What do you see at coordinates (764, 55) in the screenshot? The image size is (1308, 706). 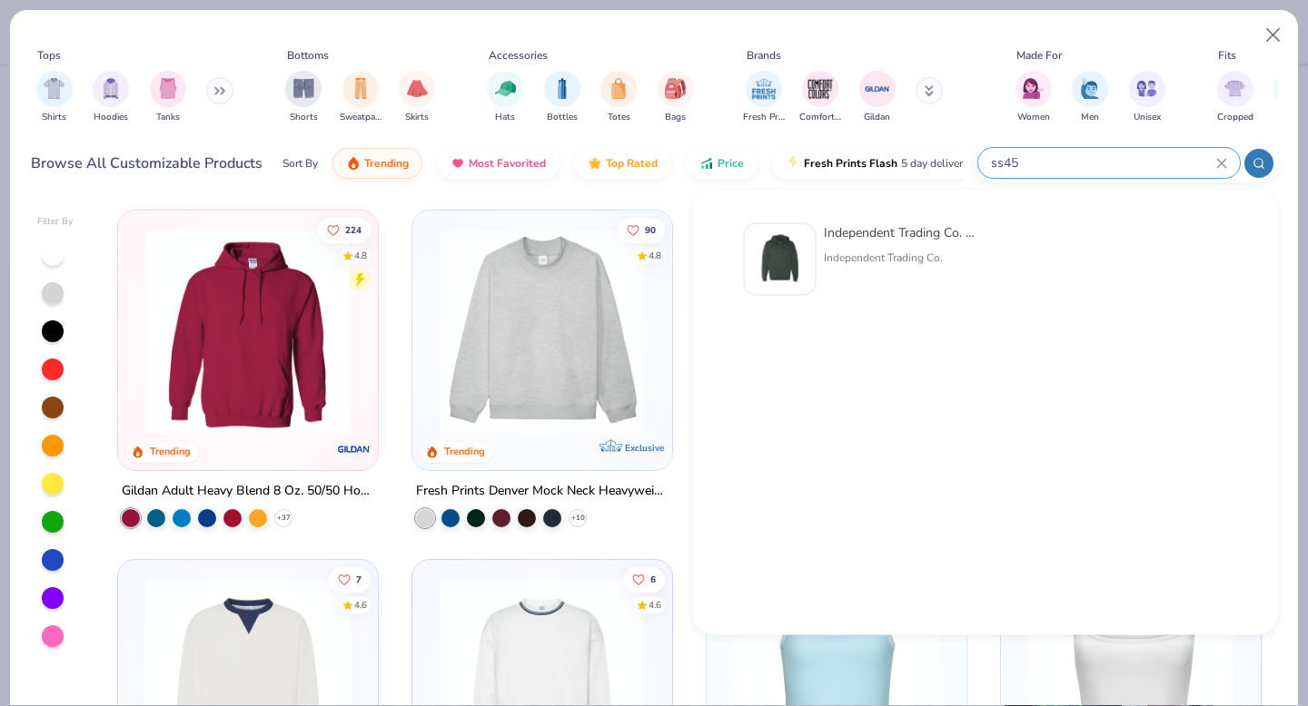 I see `div: Brands` at bounding box center [764, 55].